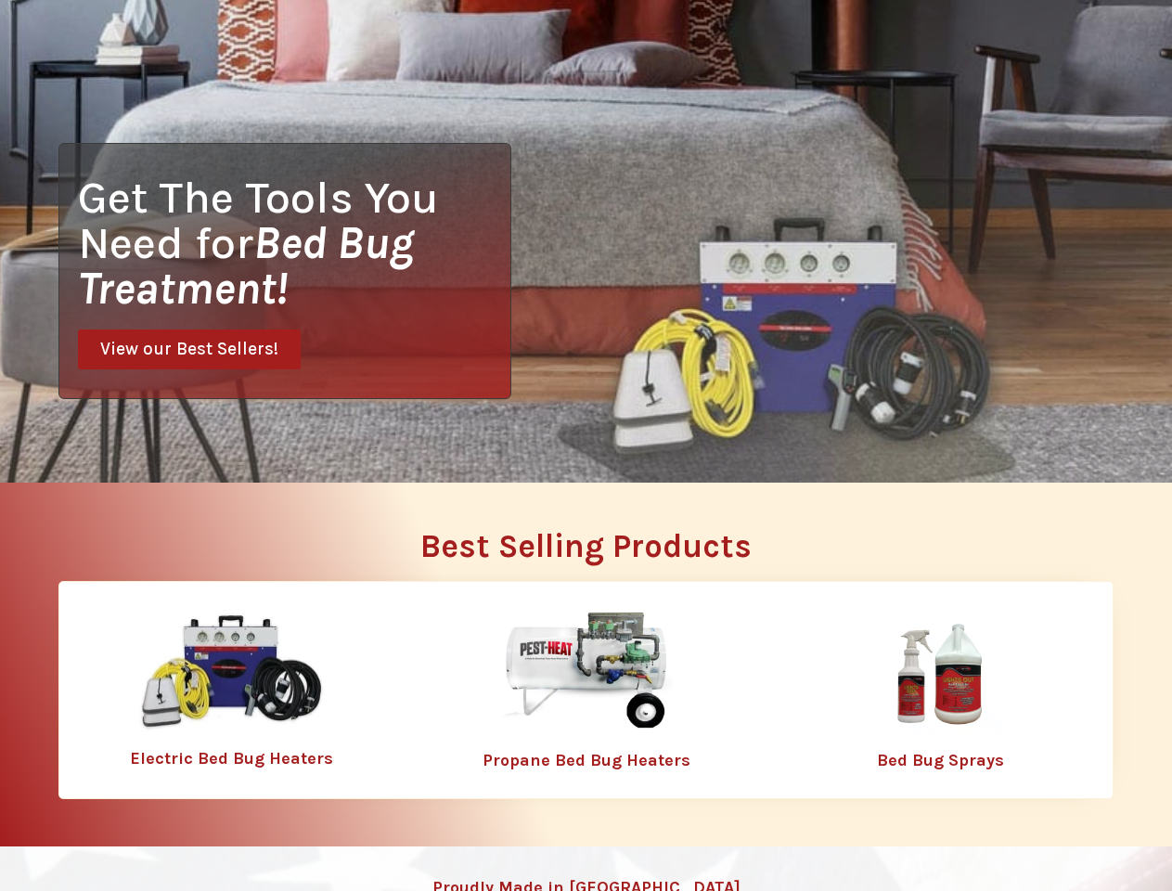 Image resolution: width=1172 pixels, height=891 pixels. I want to click on h2: Best Selling Products, so click(585, 546).